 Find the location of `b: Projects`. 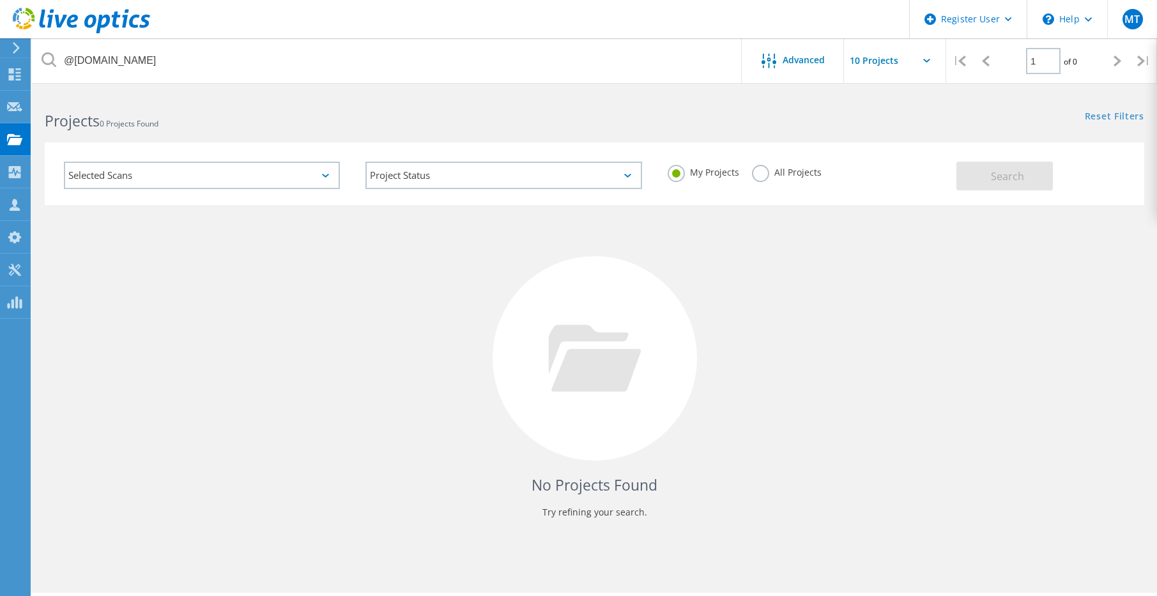

b: Projects is located at coordinates (72, 121).